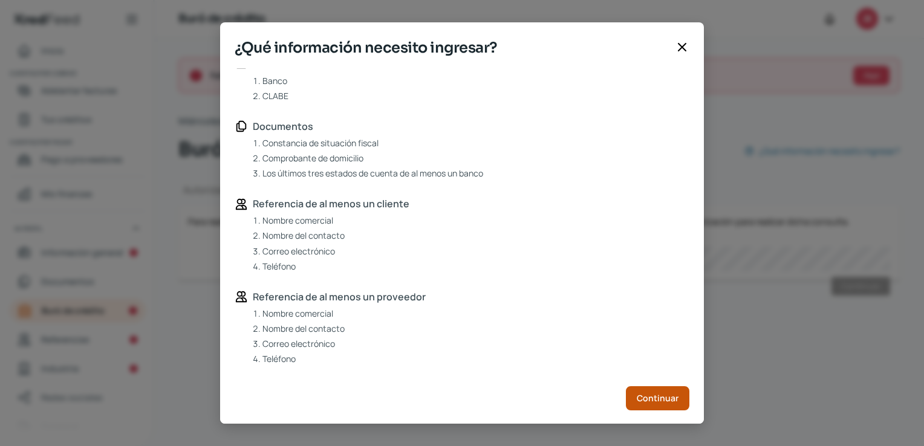 The image size is (924, 446). Describe the element at coordinates (283, 126) in the screenshot. I see `span: Documentos` at that location.